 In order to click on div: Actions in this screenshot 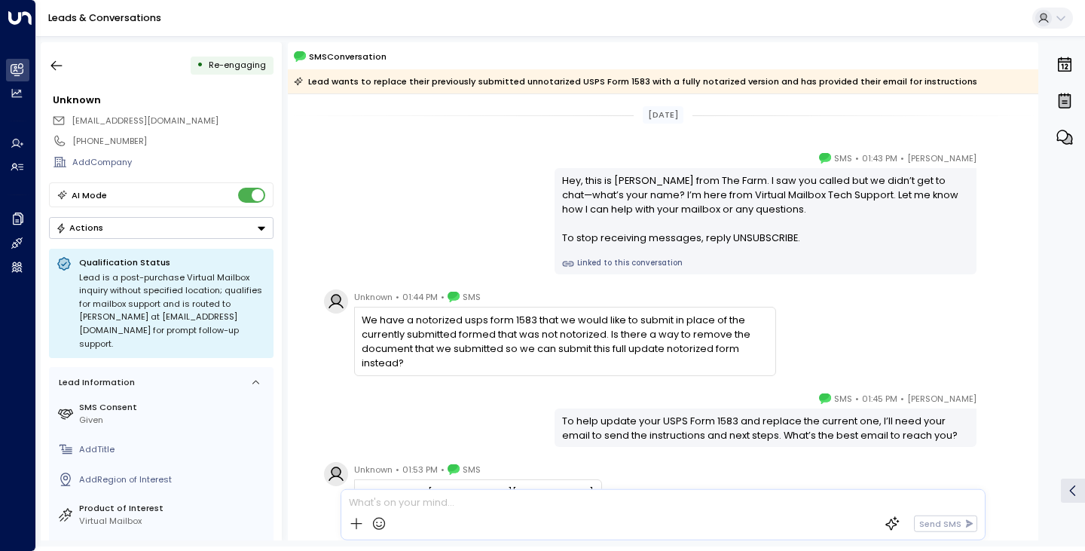, I will do `click(79, 227)`.